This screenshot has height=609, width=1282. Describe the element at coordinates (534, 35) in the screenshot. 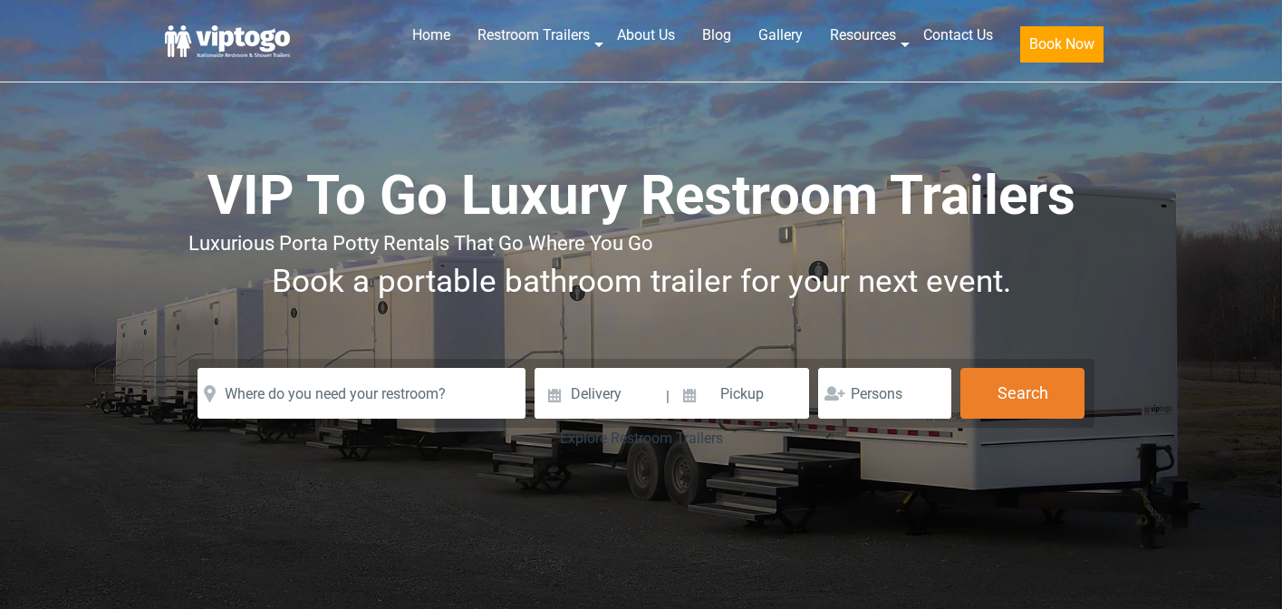

I see `a: Restroom Trailers` at that location.